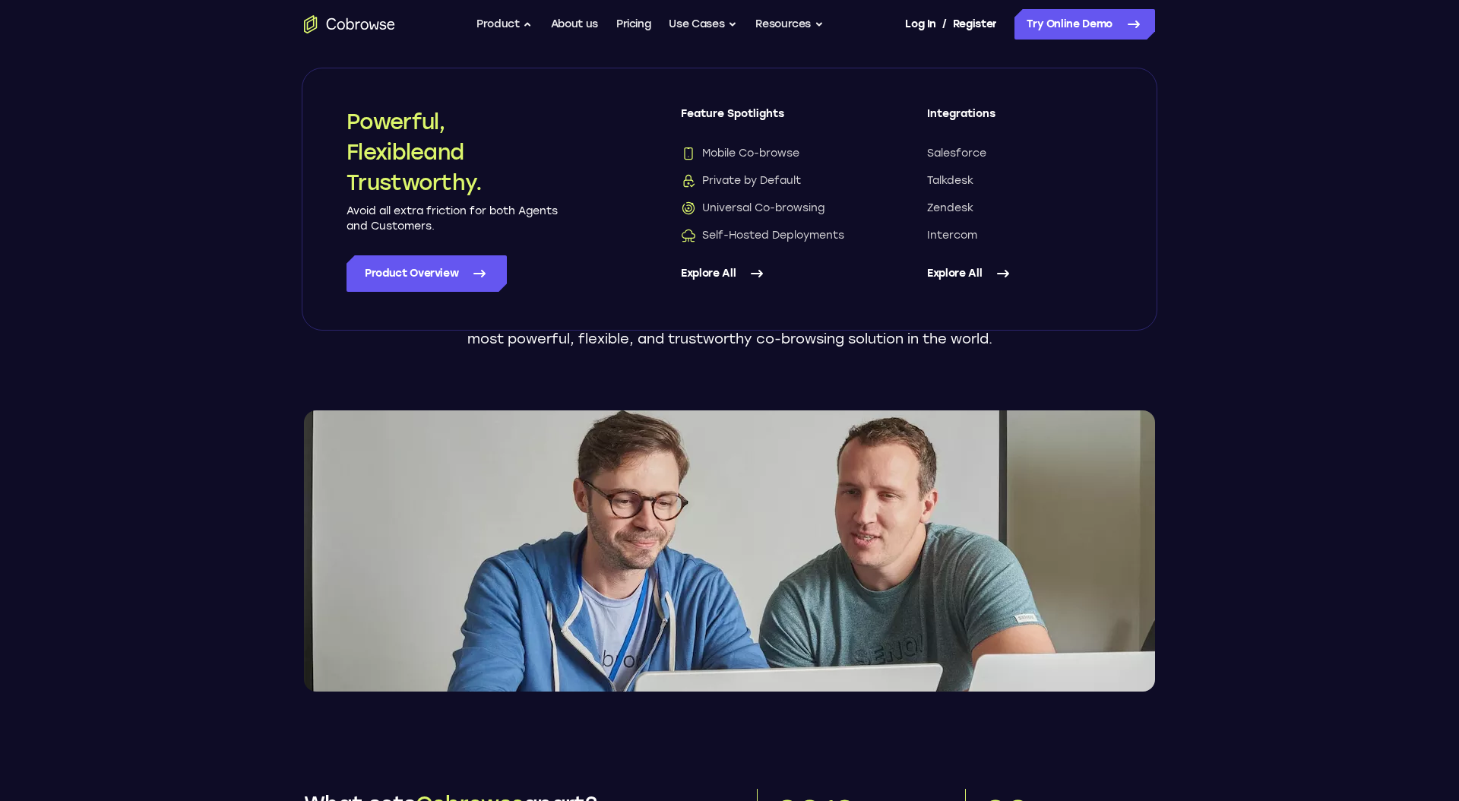 This screenshot has height=801, width=1459. Describe the element at coordinates (1084, 24) in the screenshot. I see `a: Try Online Demo` at that location.